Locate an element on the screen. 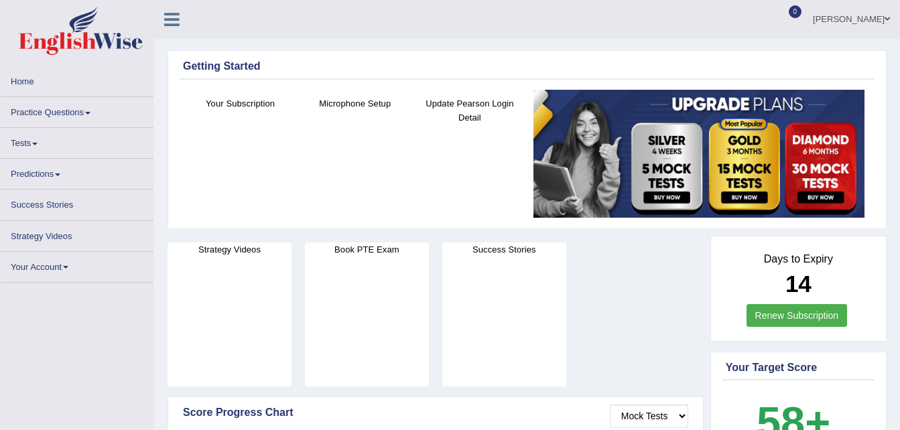 The width and height of the screenshot is (900, 430). div: Your Target Score is located at coordinates (798, 368).